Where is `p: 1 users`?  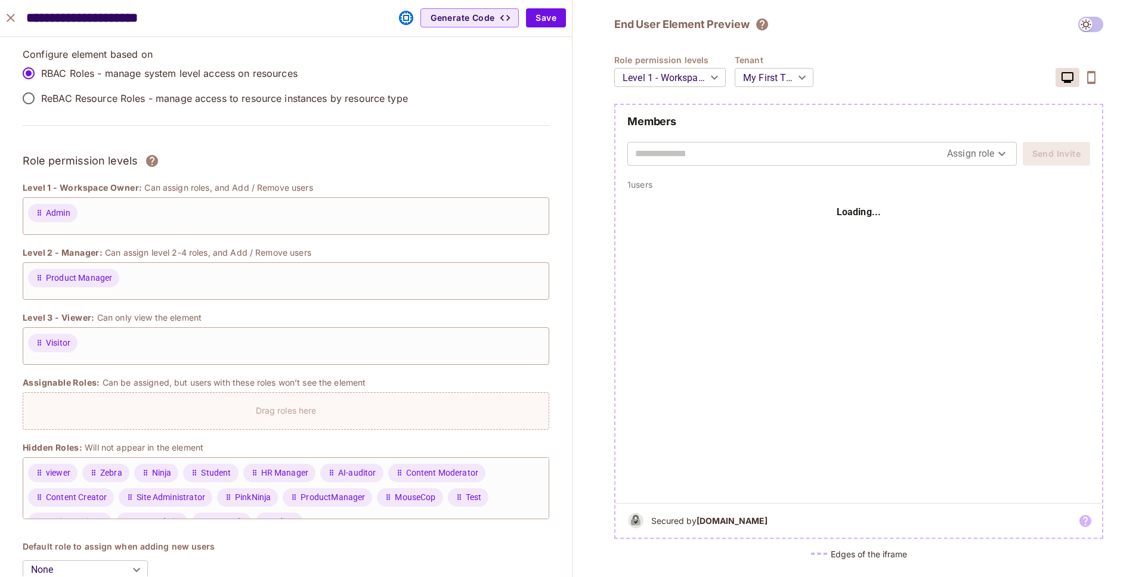
p: 1 users is located at coordinates (859, 184).